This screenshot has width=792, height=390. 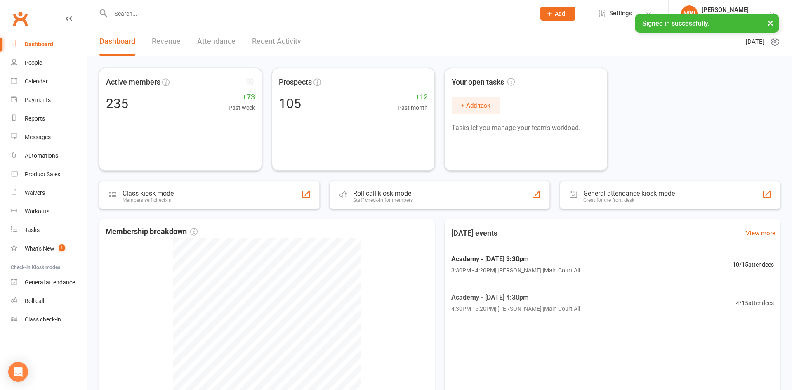 I want to click on span: Your open tasks, so click(x=483, y=82).